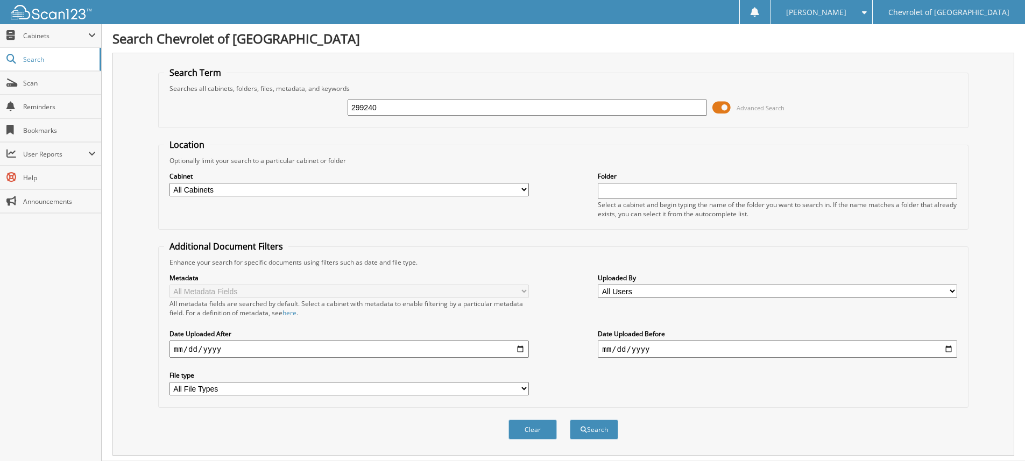 The width and height of the screenshot is (1025, 461). Describe the element at coordinates (760, 108) in the screenshot. I see `span: Advanced Search` at that location.